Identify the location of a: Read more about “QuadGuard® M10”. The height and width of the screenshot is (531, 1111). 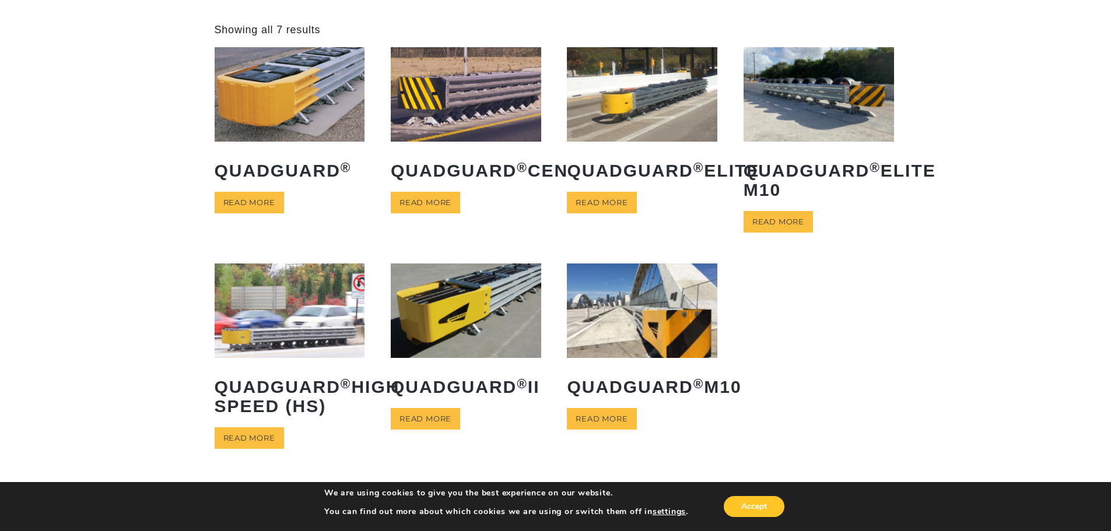
(601, 419).